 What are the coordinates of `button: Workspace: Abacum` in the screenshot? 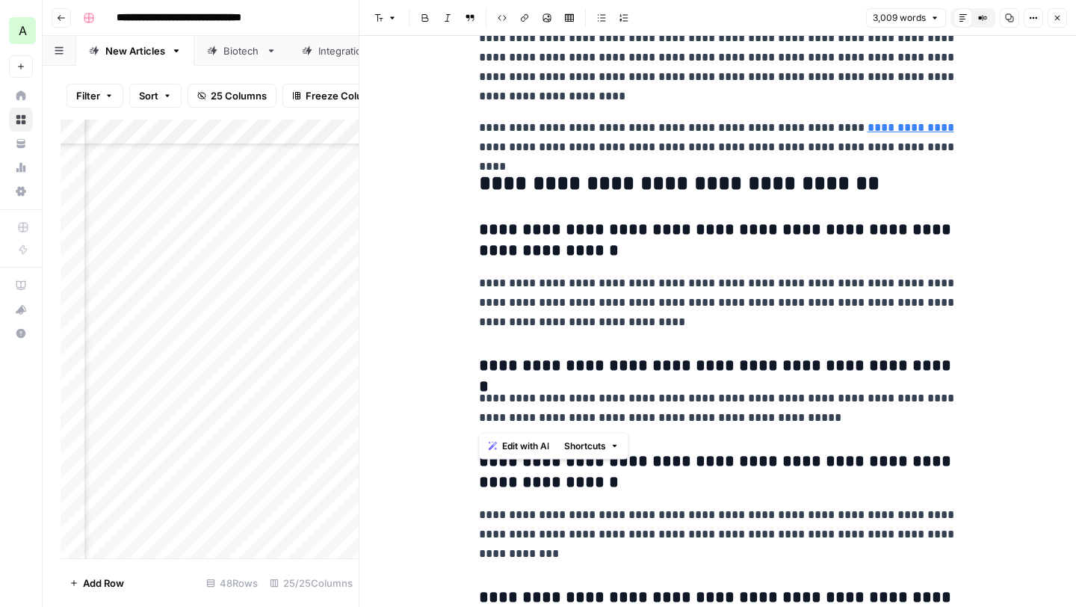 It's located at (21, 31).